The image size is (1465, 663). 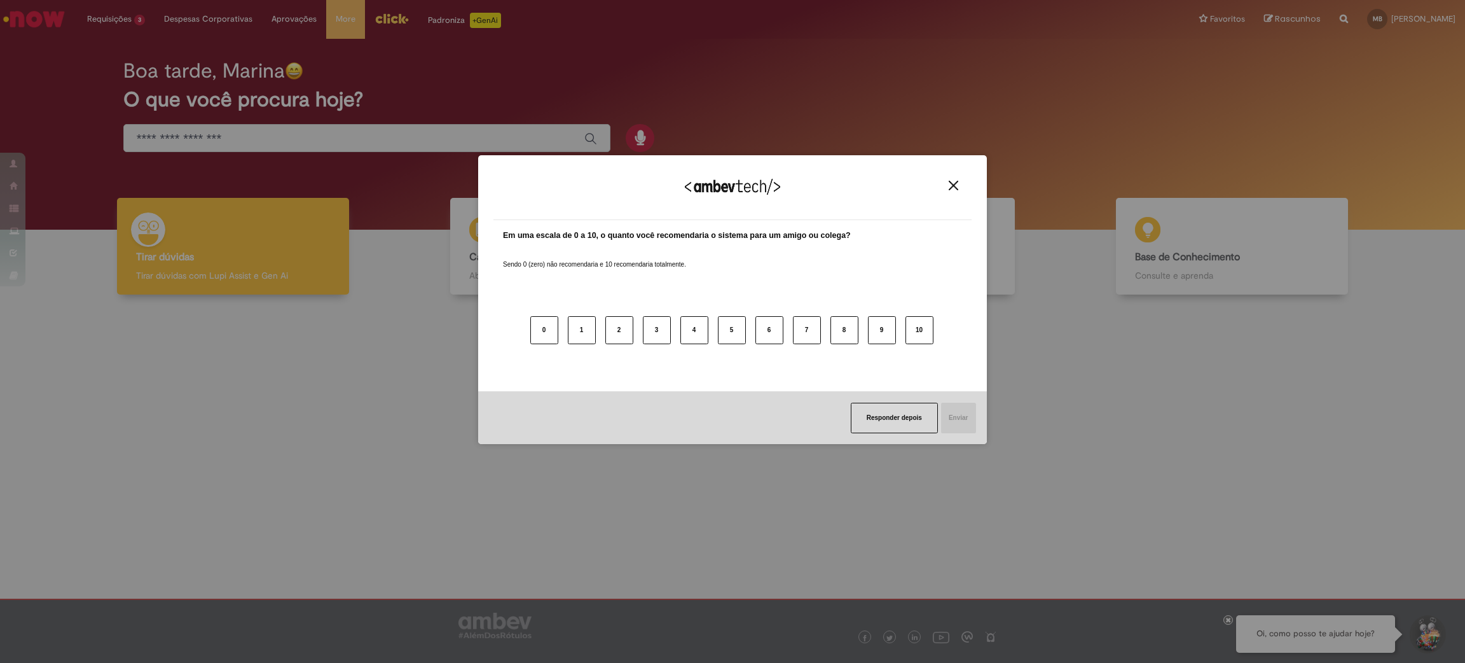 What do you see at coordinates (807, 330) in the screenshot?
I see `button: 7` at bounding box center [807, 330].